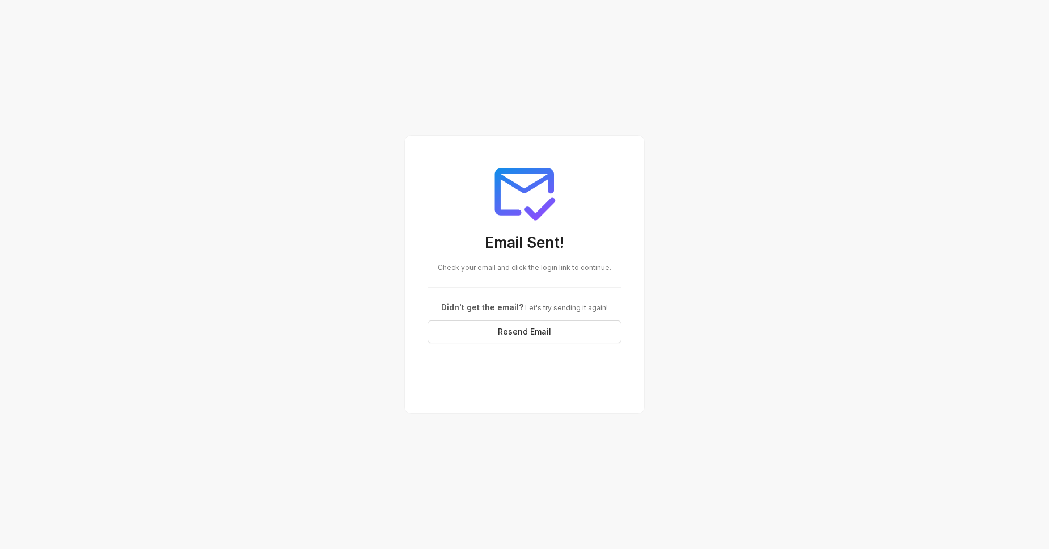 This screenshot has height=549, width=1049. Describe the element at coordinates (565, 307) in the screenshot. I see `span: Let's try sending it again!` at that location.